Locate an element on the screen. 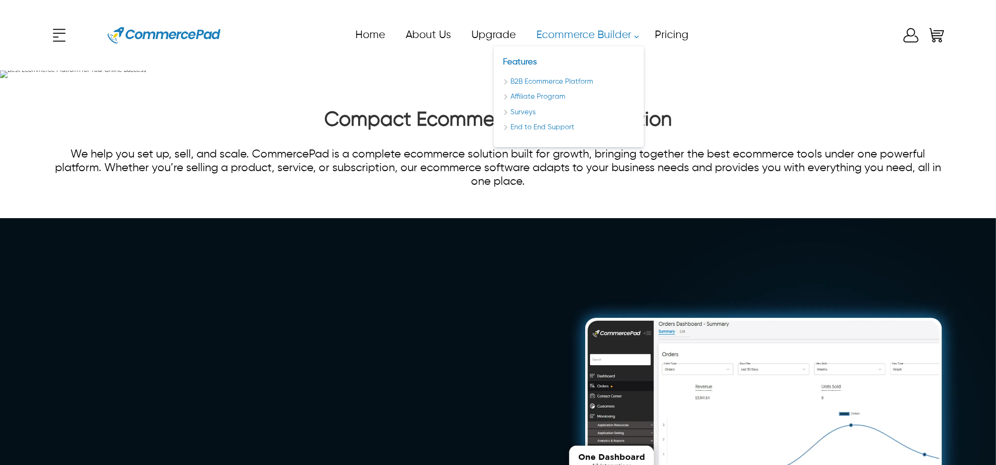  a: About Us is located at coordinates (428, 35).